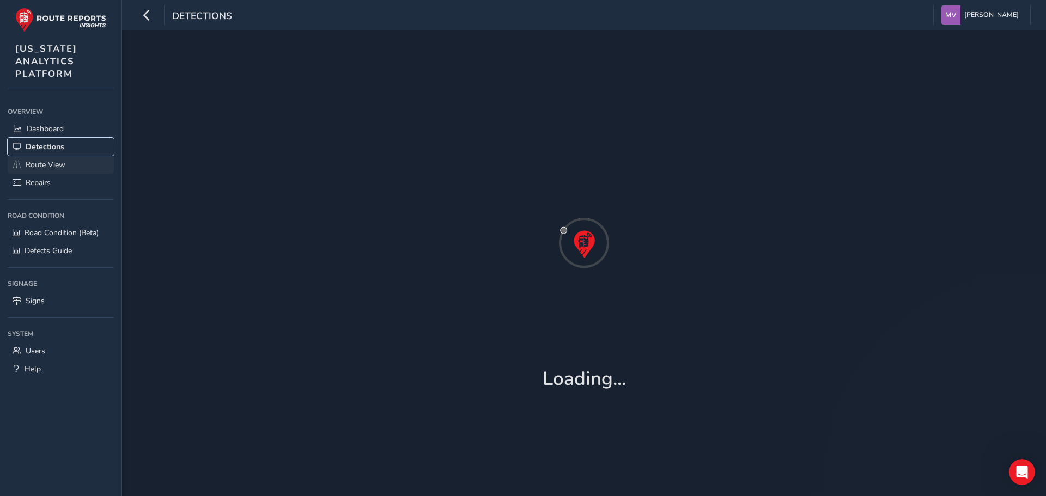  I want to click on a: Route View, so click(60, 165).